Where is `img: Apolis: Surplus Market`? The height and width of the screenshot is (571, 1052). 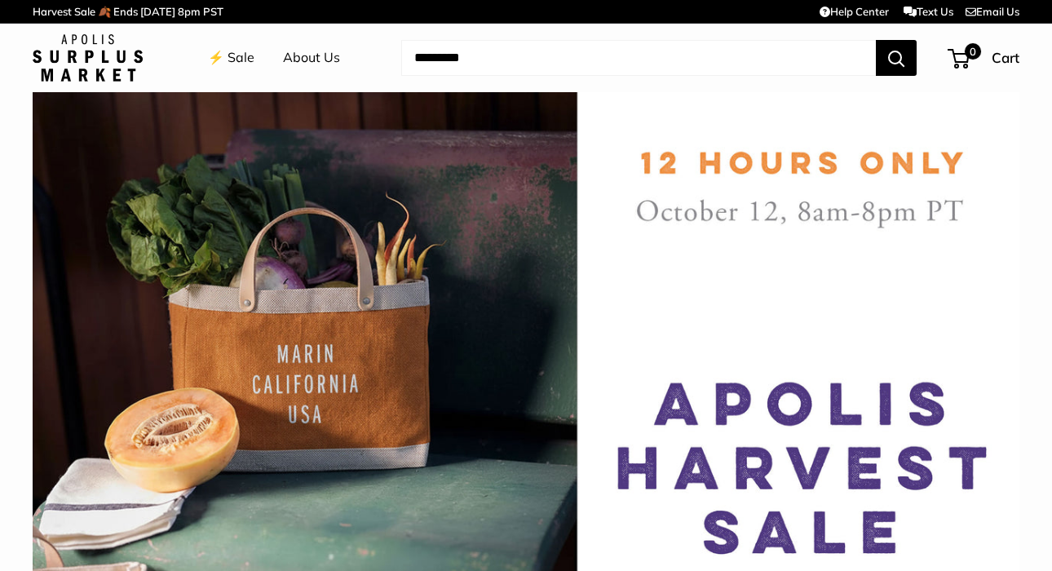 img: Apolis: Surplus Market is located at coordinates (87, 58).